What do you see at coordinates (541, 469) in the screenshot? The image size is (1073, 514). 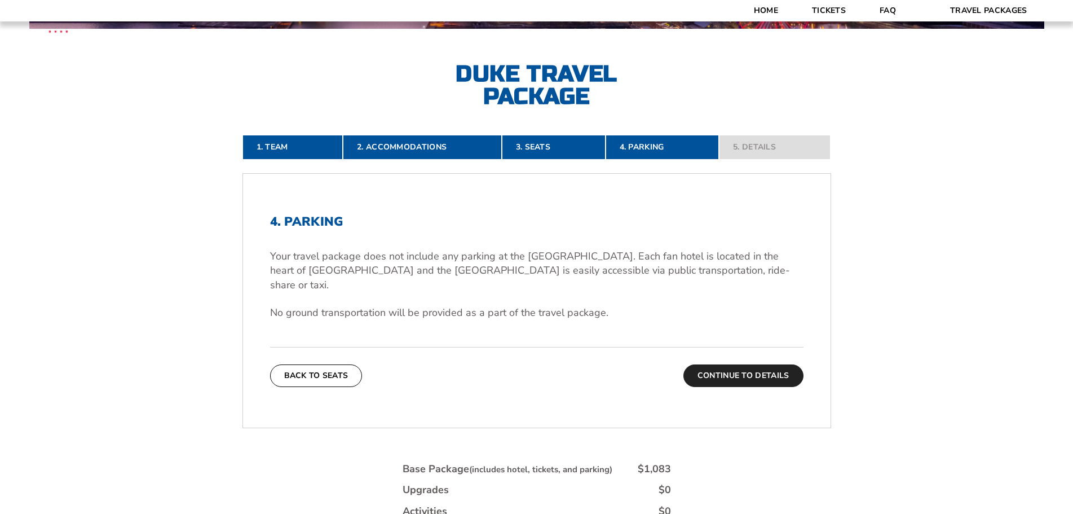 I see `small: (includes hotel, tickets, and parking)` at bounding box center [541, 469].